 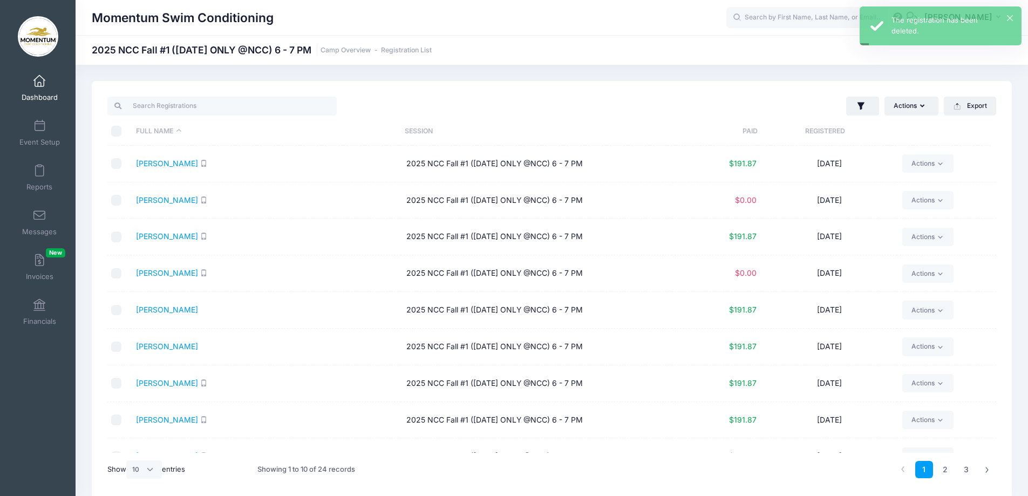 What do you see at coordinates (39, 321) in the screenshot?
I see `span: Financials` at bounding box center [39, 321].